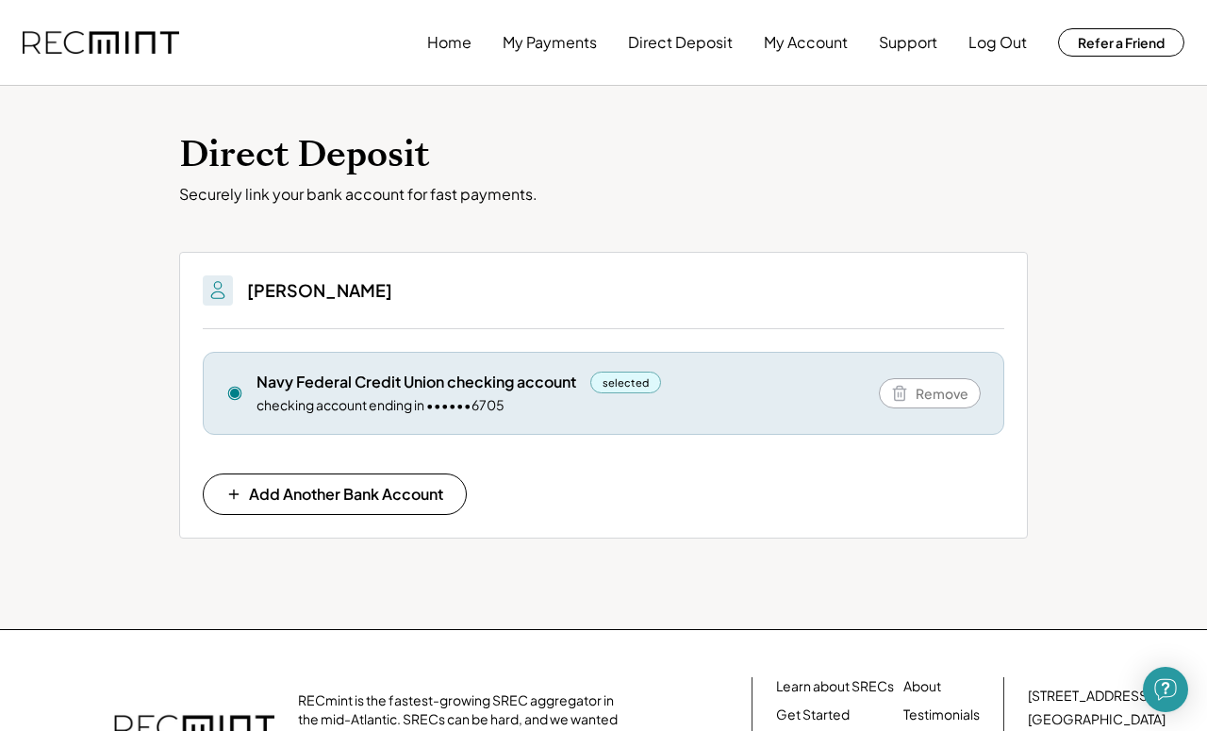 Image resolution: width=1207 pixels, height=731 pixels. What do you see at coordinates (604, 194) in the screenshot?
I see `div: Securely link your bank account for fast payments.` at bounding box center [604, 194].